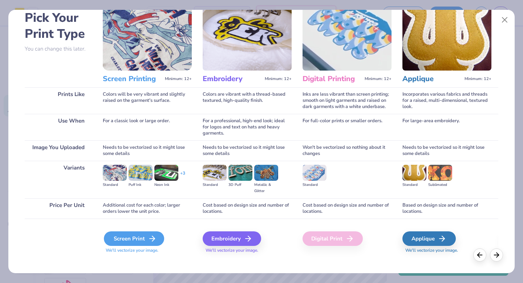 Image resolution: width=523 pixels, height=283 pixels. I want to click on div: Screen Print, so click(134, 238).